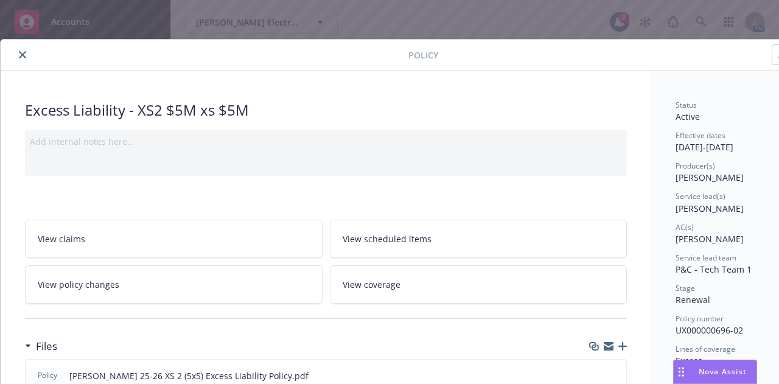 The height and width of the screenshot is (384, 779). What do you see at coordinates (479, 239) in the screenshot?
I see `a: View scheduled items` at bounding box center [479, 239].